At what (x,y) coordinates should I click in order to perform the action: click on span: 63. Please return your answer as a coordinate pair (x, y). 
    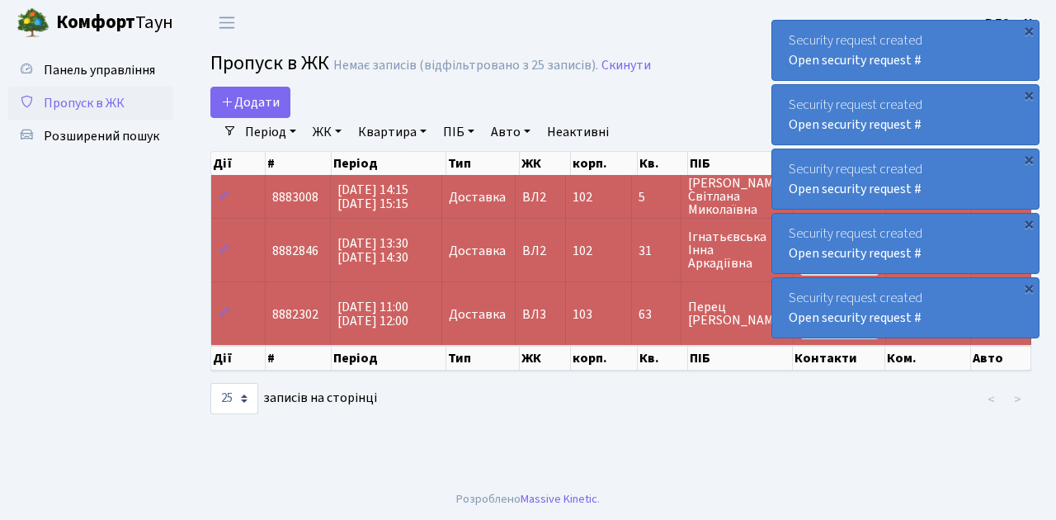
    Looking at the image, I should click on (656, 314).